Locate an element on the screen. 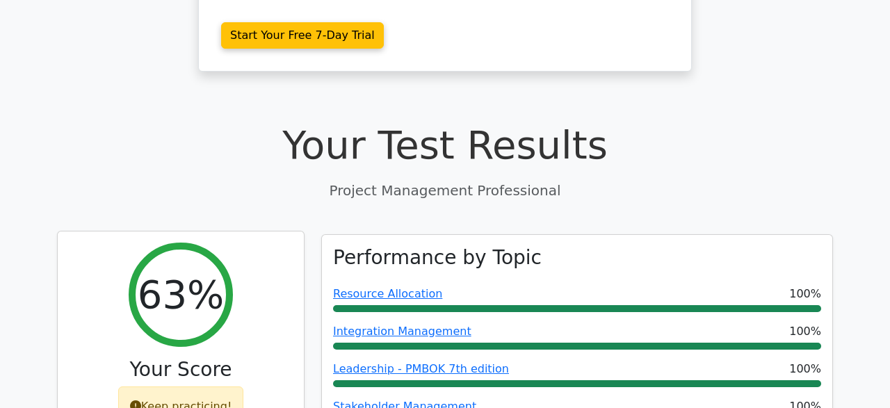 The width and height of the screenshot is (890, 408). a: Leadership - PMBOK 7th edition is located at coordinates (421, 368).